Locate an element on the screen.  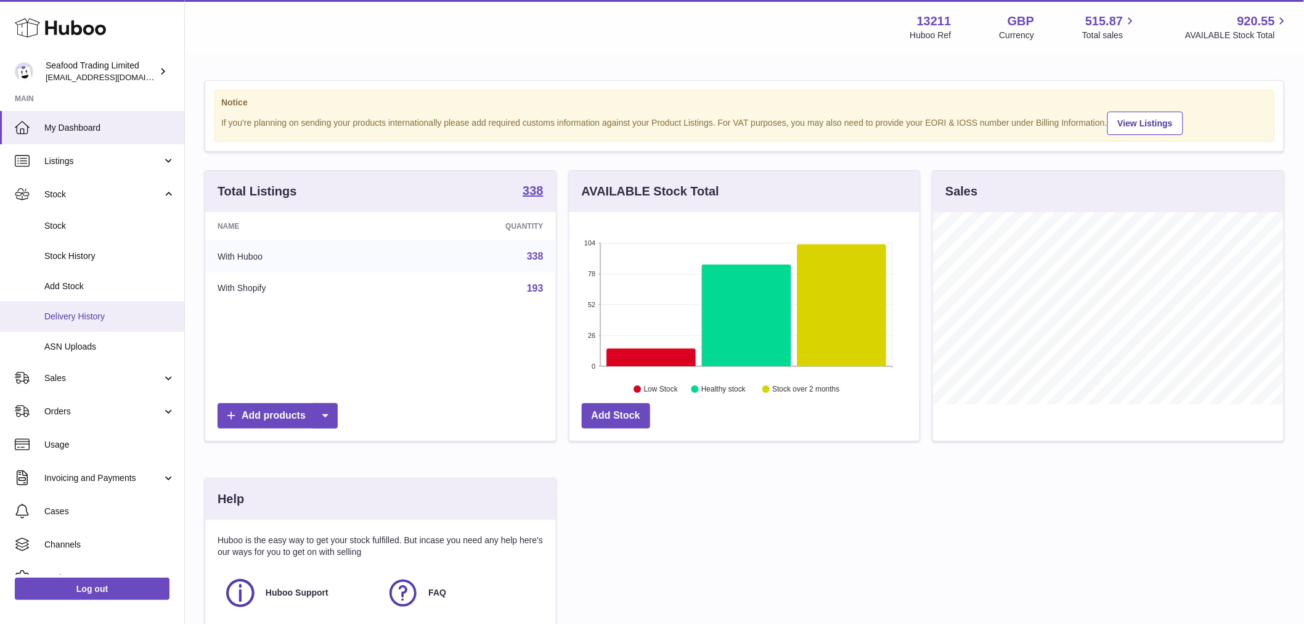
text: Healthy stock is located at coordinates (724, 389).